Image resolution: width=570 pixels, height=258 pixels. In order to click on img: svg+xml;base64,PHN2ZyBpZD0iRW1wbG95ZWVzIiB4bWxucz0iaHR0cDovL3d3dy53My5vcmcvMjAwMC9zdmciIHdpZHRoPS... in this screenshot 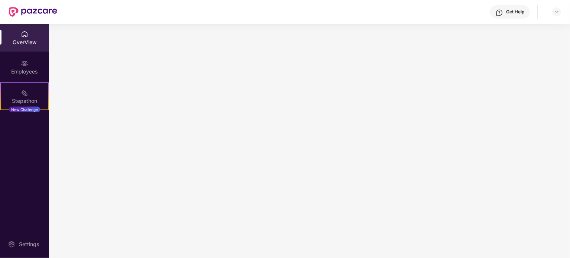, I will do `click(25, 64)`.